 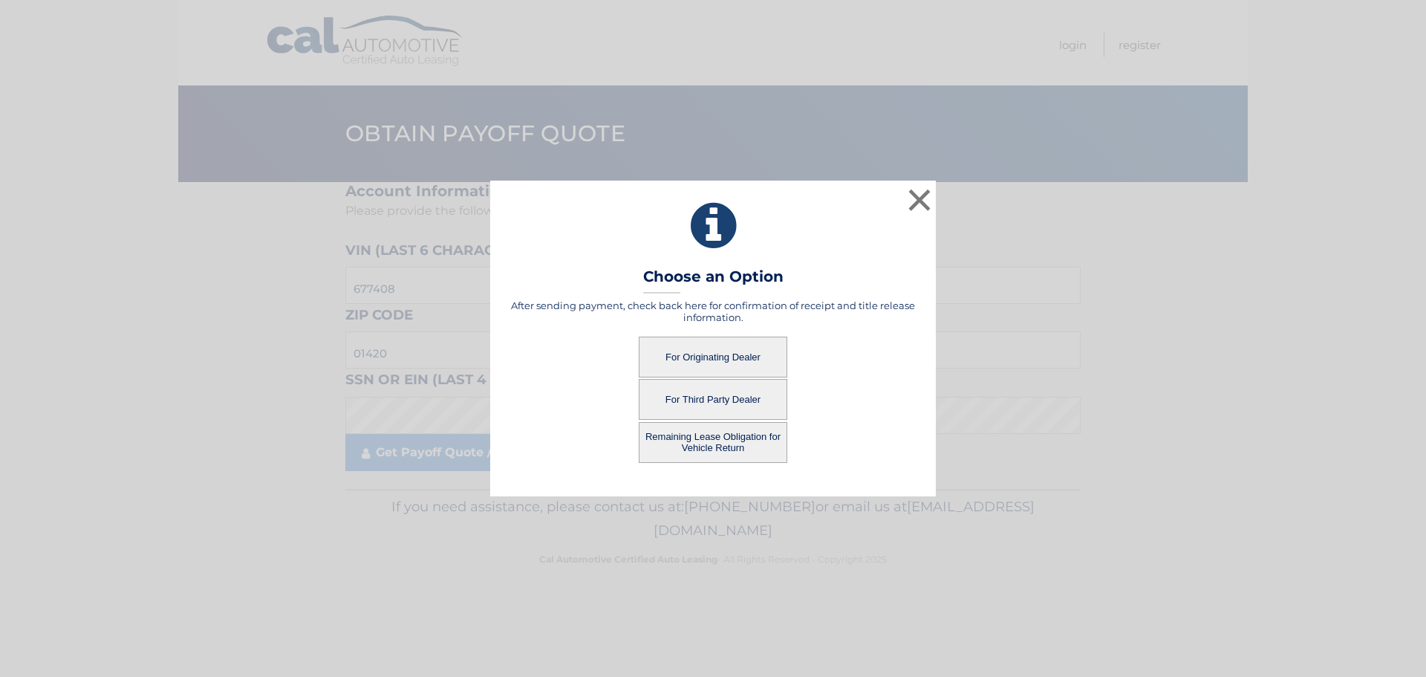 What do you see at coordinates (713, 442) in the screenshot?
I see `button: Remaining Lease Obligation for Vehicle Return` at bounding box center [713, 442].